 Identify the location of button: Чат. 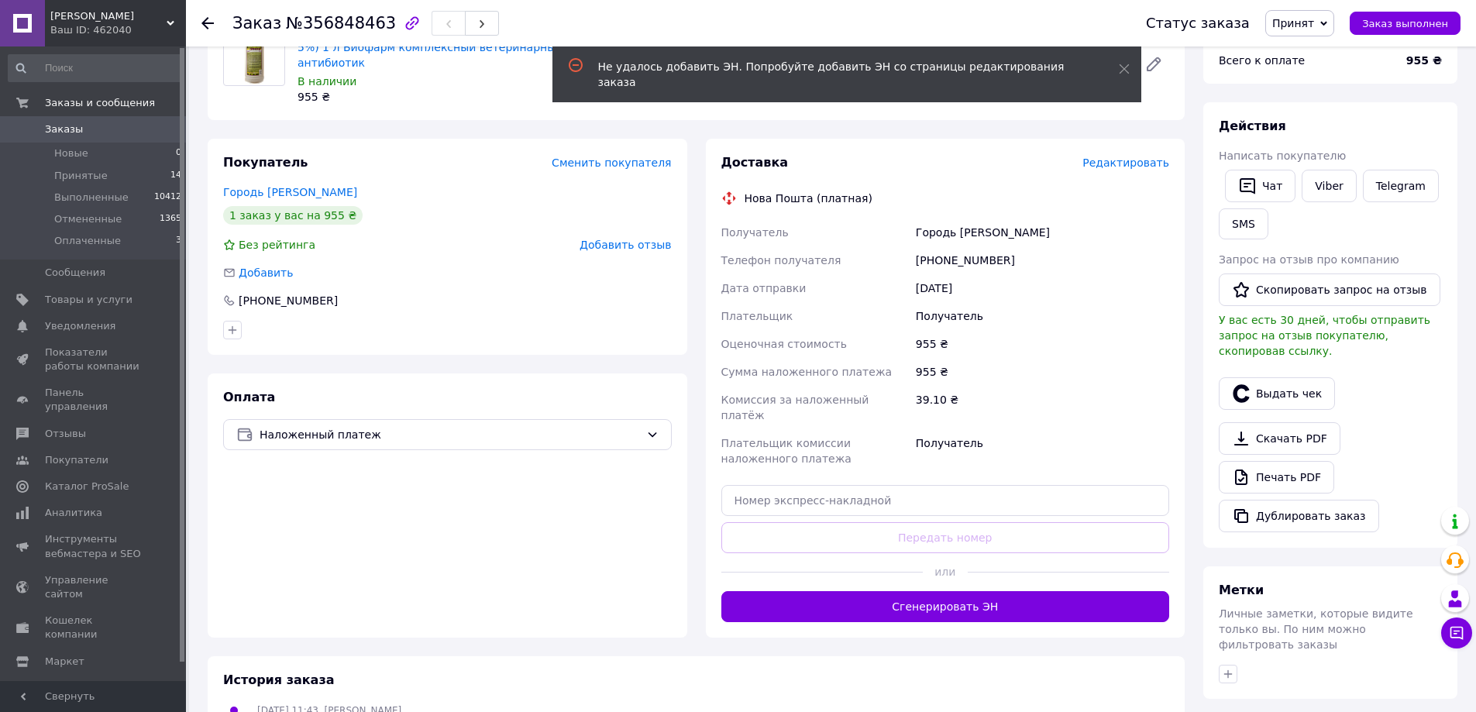
(1259, 186).